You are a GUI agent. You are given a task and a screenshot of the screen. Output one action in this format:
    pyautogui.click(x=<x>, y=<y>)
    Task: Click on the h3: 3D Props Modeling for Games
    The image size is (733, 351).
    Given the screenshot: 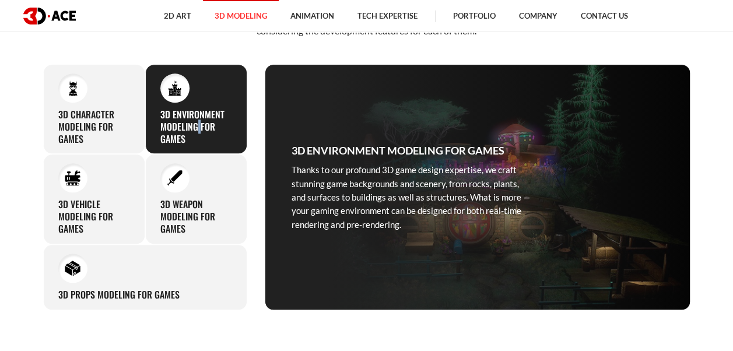 What is the action you would take?
    pyautogui.click(x=119, y=295)
    